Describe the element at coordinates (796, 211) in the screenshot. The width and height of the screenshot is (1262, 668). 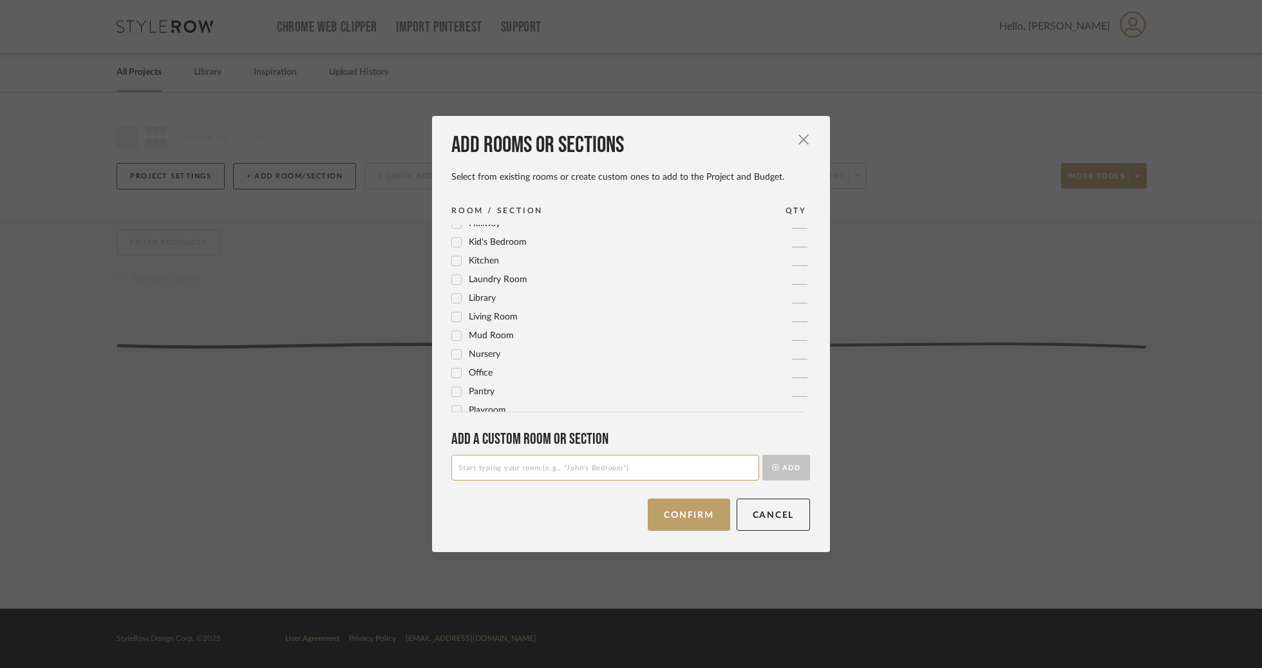
I see `div: QTY` at that location.